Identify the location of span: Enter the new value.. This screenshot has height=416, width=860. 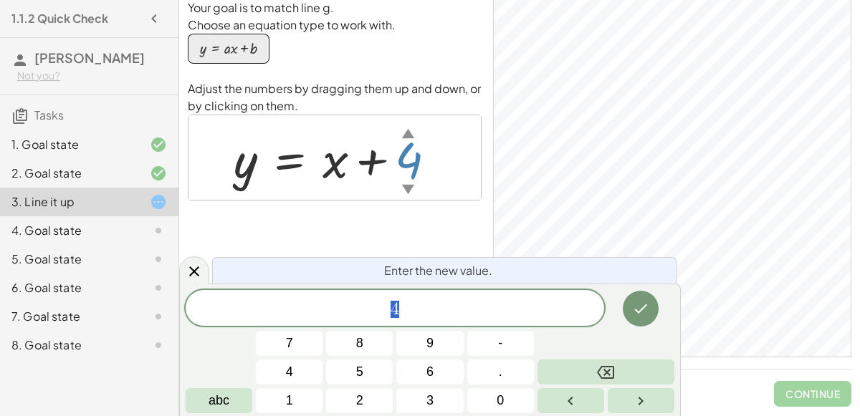
(438, 271).